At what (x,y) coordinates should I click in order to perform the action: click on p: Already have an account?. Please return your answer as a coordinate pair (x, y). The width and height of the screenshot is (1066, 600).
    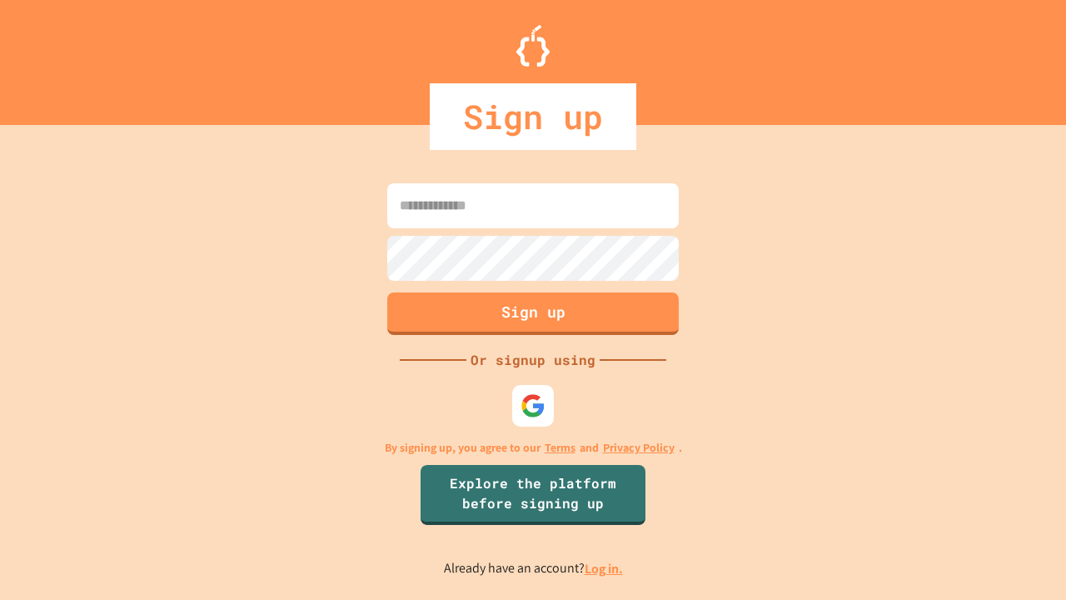
    Looking at the image, I should click on (533, 568).